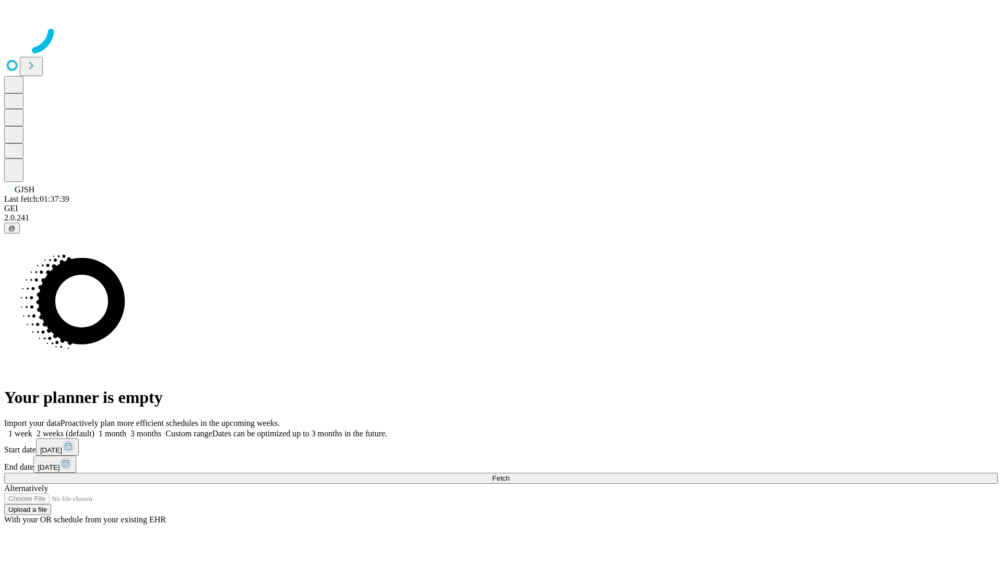 This screenshot has width=1002, height=563. What do you see at coordinates (85, 520) in the screenshot?
I see `span: With your OR schedule from your existing EHR` at bounding box center [85, 520].